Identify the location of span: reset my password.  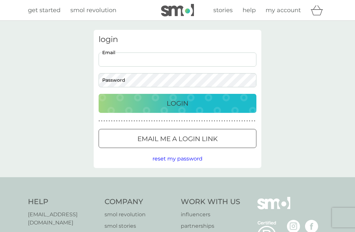
(177, 159).